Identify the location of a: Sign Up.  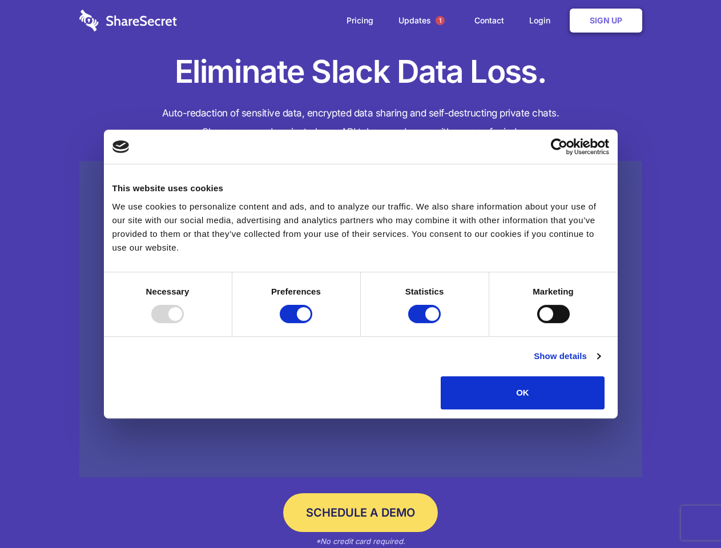
(605, 21).